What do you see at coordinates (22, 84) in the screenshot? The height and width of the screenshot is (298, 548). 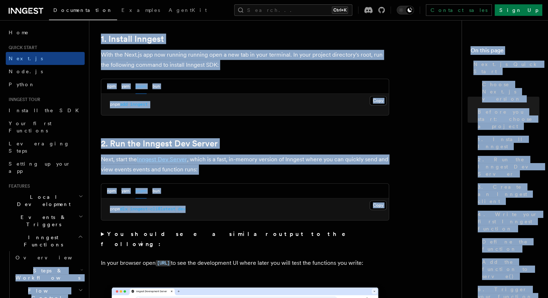 I see `span: Python` at bounding box center [22, 84].